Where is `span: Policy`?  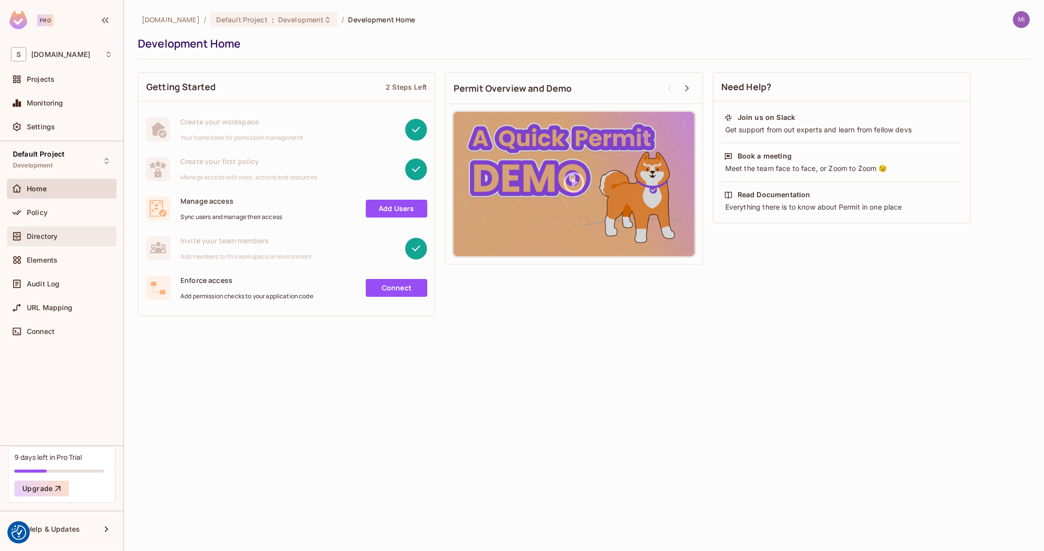
span: Policy is located at coordinates (37, 213).